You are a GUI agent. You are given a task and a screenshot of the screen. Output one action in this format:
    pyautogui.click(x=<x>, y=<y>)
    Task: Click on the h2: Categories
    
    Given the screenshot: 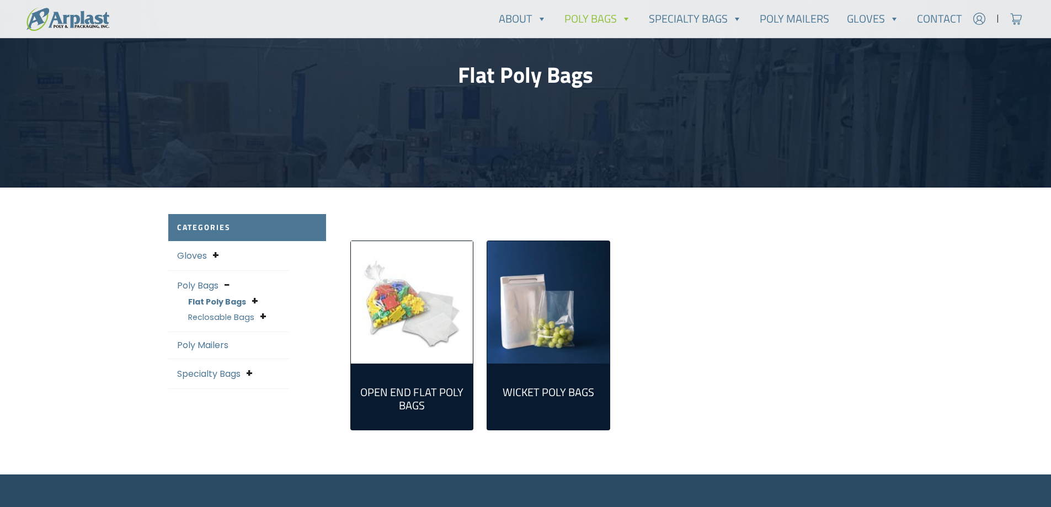 What is the action you would take?
    pyautogui.click(x=247, y=227)
    